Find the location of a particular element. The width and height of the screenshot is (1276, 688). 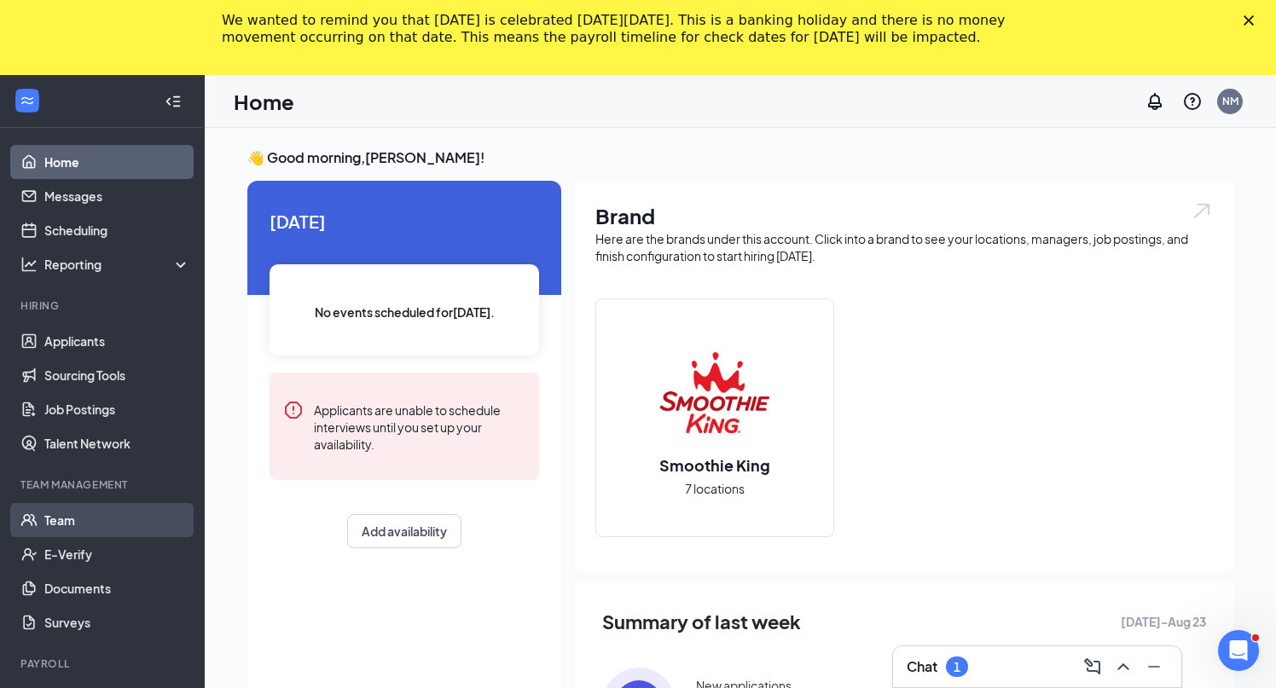

svg: ComposeMessage is located at coordinates (1093, 667).